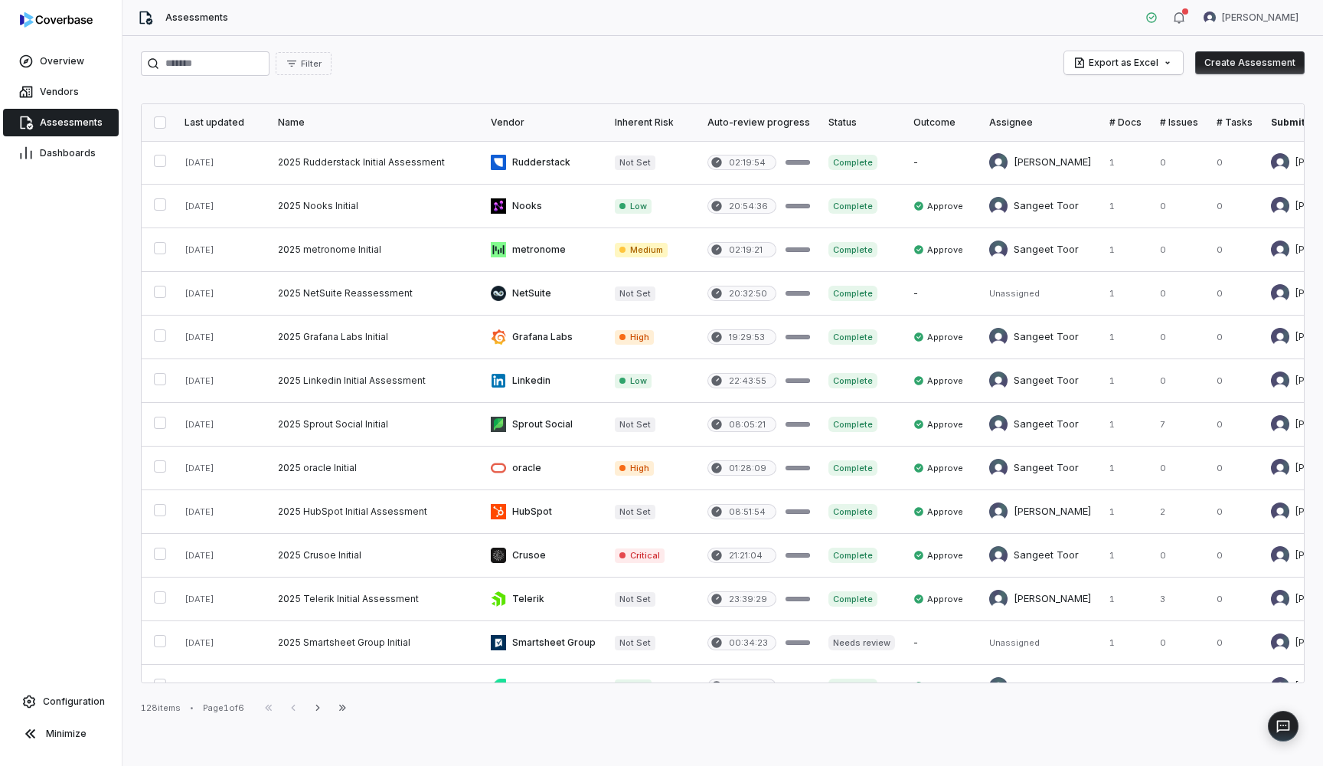 The width and height of the screenshot is (1323, 766). Describe the element at coordinates (224, 708) in the screenshot. I see `div: Page 1 of 6` at that location.